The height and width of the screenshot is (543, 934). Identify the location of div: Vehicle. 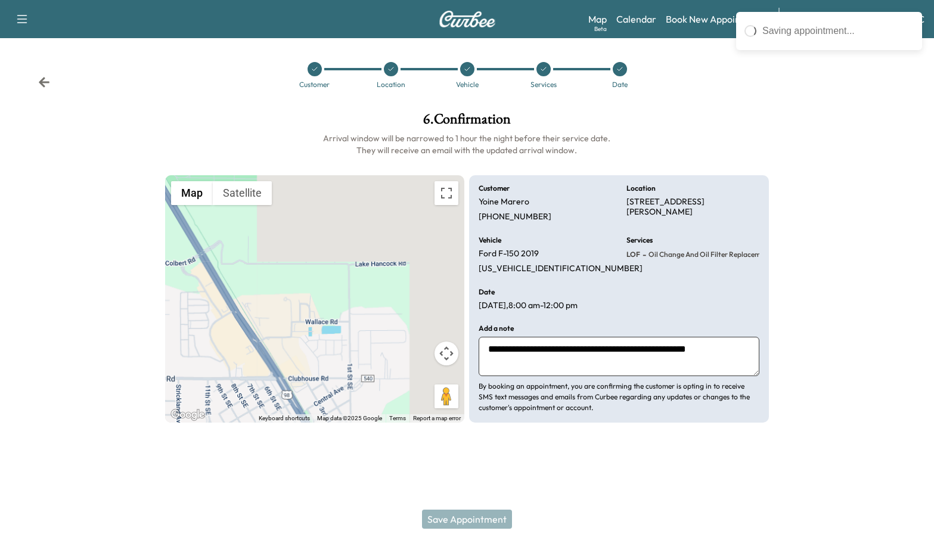
(467, 85).